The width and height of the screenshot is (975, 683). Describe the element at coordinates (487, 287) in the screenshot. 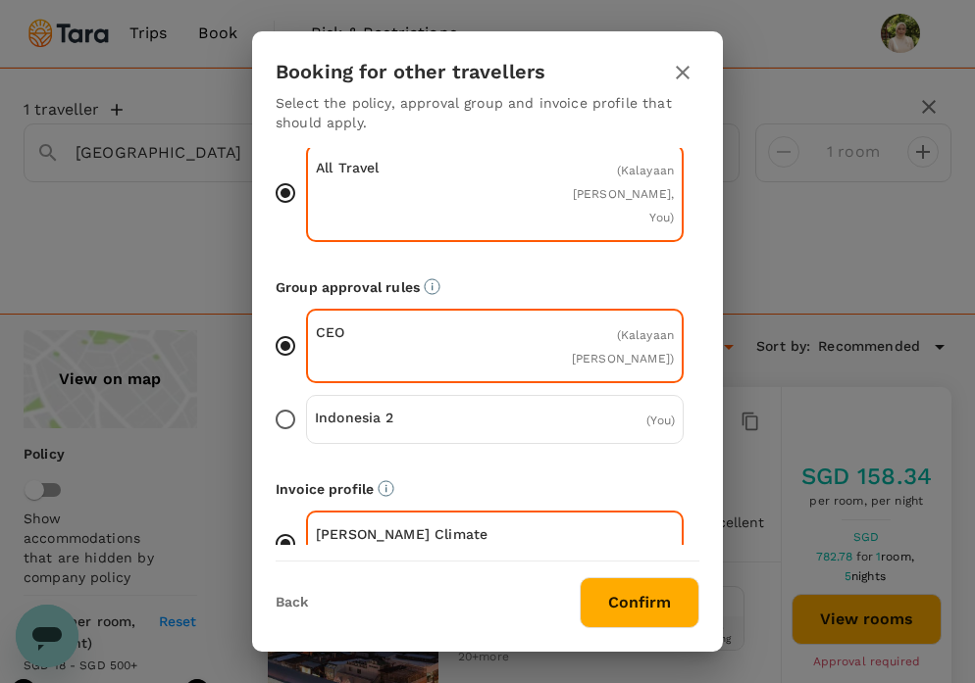

I see `p: Group approval rules` at that location.